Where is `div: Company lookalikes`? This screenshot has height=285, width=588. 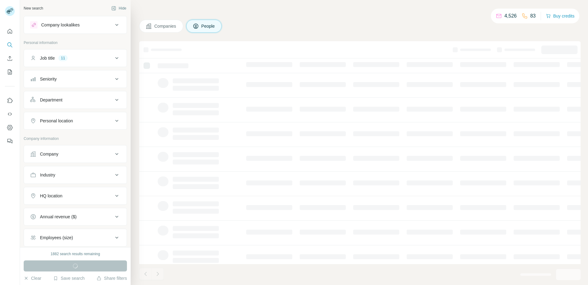
div: Company lookalikes is located at coordinates (60, 25).